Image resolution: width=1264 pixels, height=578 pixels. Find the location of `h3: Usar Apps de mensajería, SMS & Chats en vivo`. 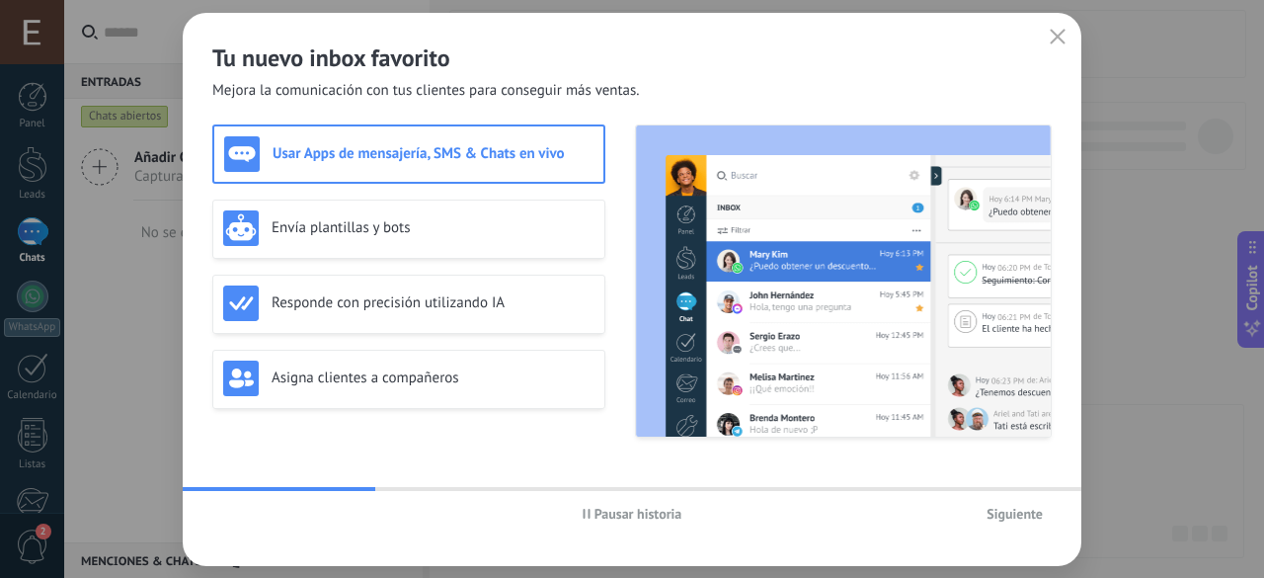

h3: Usar Apps de mensajería, SMS & Chats en vivo is located at coordinates (433, 153).